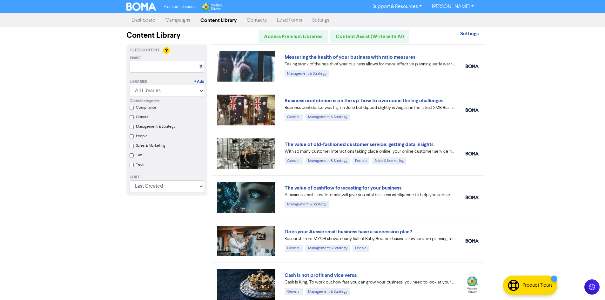 This screenshot has width=605, height=300. Describe the element at coordinates (364, 101) in the screenshot. I see `a: Business confidence is on the up: how to overcome the big challenges` at that location.